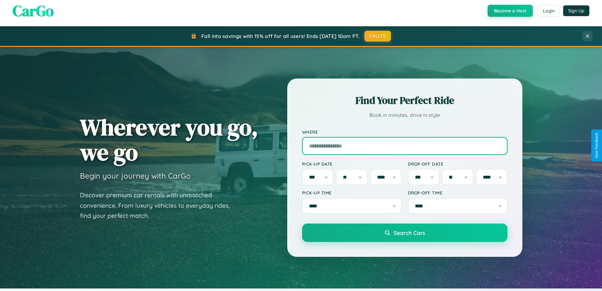 This screenshot has width=602, height=291. I want to click on p: Book in minutes, drive in style, so click(405, 115).